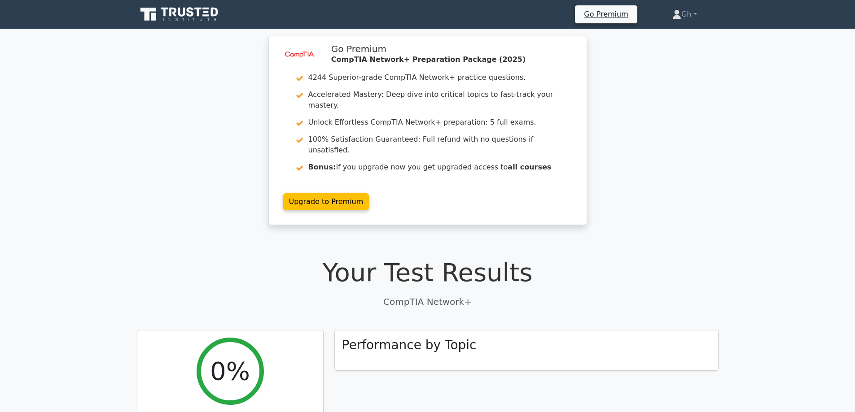 Image resolution: width=855 pixels, height=412 pixels. What do you see at coordinates (428, 302) in the screenshot?
I see `p: CompTIA Network+` at bounding box center [428, 302].